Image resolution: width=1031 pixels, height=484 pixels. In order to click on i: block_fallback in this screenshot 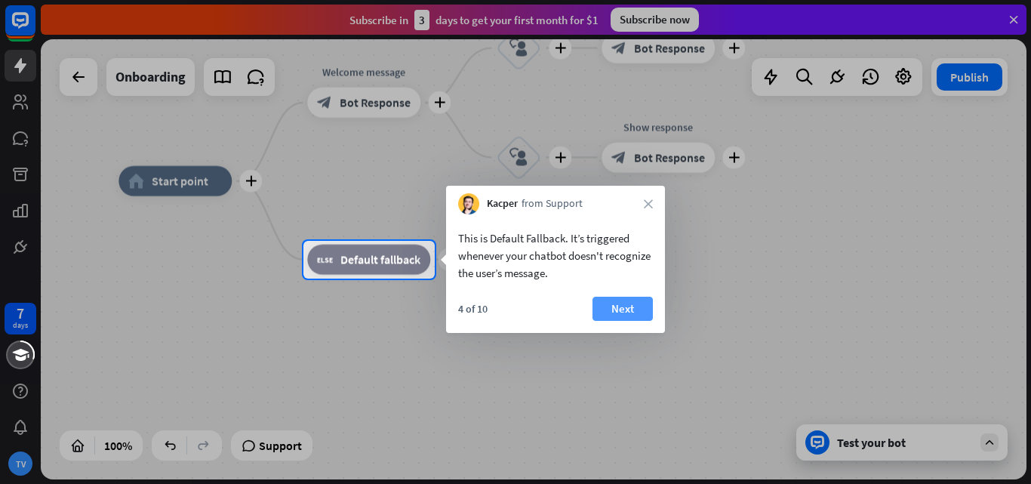, I will do `click(324, 260)`.